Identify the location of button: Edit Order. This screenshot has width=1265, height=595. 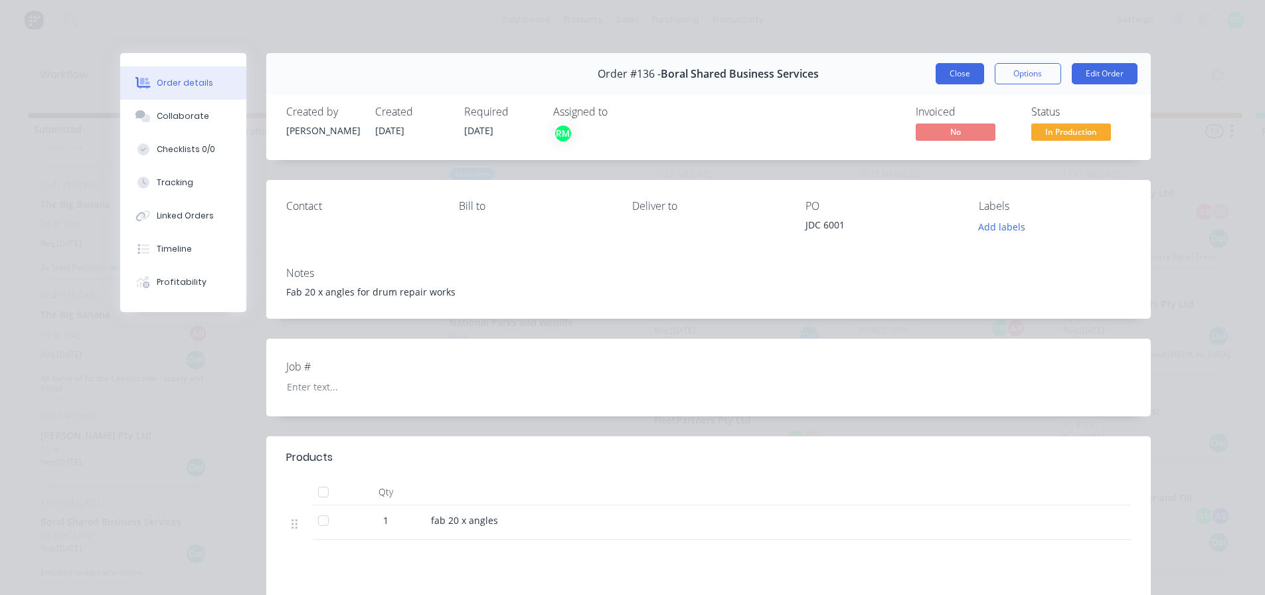
(1104, 74).